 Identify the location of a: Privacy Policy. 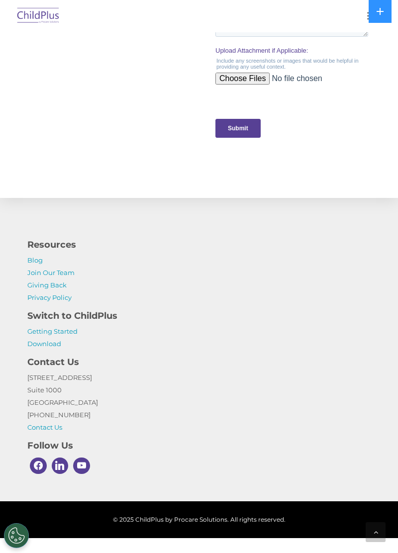
(49, 298).